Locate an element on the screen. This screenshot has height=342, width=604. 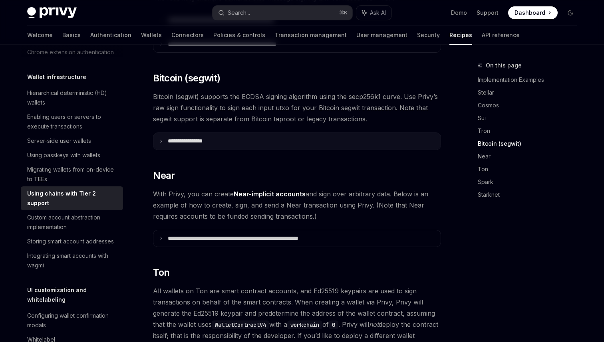
div: Search... is located at coordinates (239, 13).